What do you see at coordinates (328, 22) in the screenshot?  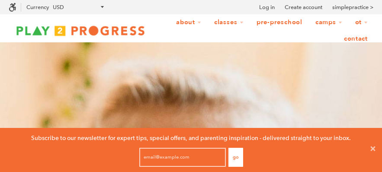 I see `a: Camps` at bounding box center [328, 22].